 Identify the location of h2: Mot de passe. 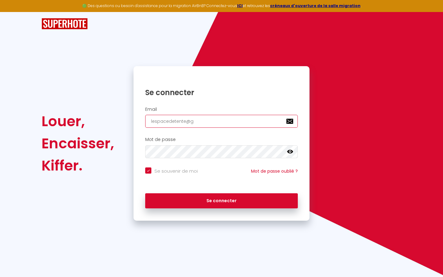
(221, 139).